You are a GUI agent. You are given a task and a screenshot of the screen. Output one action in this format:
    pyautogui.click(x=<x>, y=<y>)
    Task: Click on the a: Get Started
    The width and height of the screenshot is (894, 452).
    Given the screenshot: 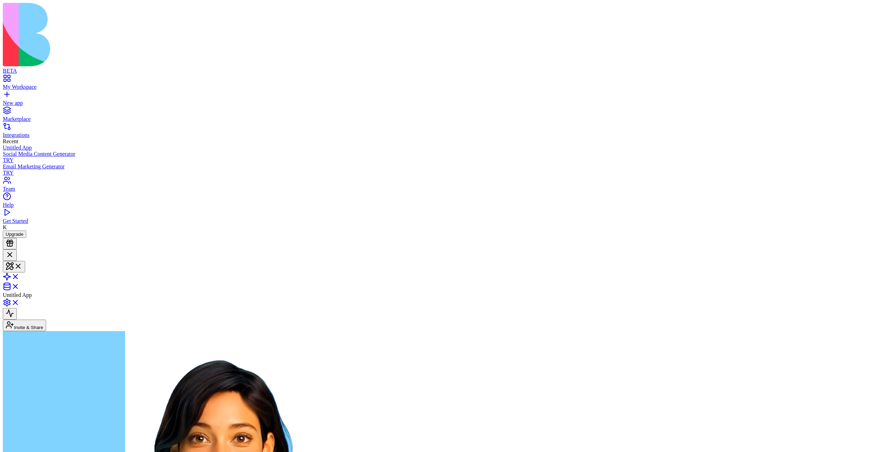 What is the action you would take?
    pyautogui.click(x=447, y=218)
    